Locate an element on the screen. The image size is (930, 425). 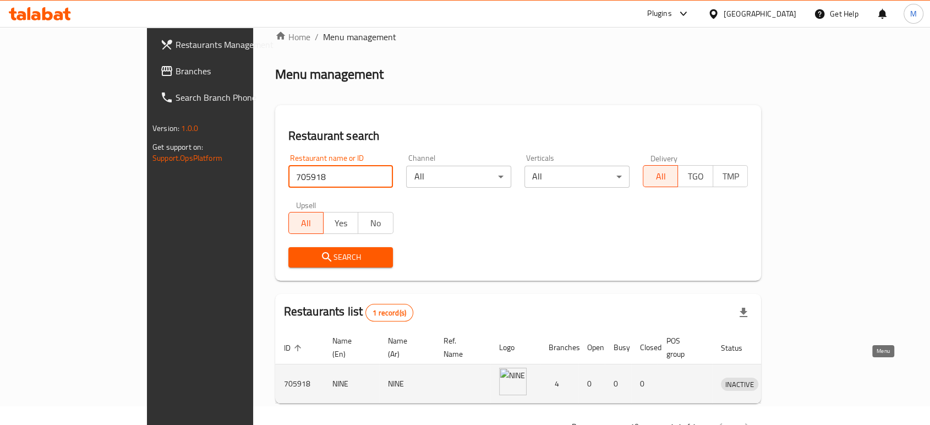
span: Menu management is located at coordinates (359, 37).